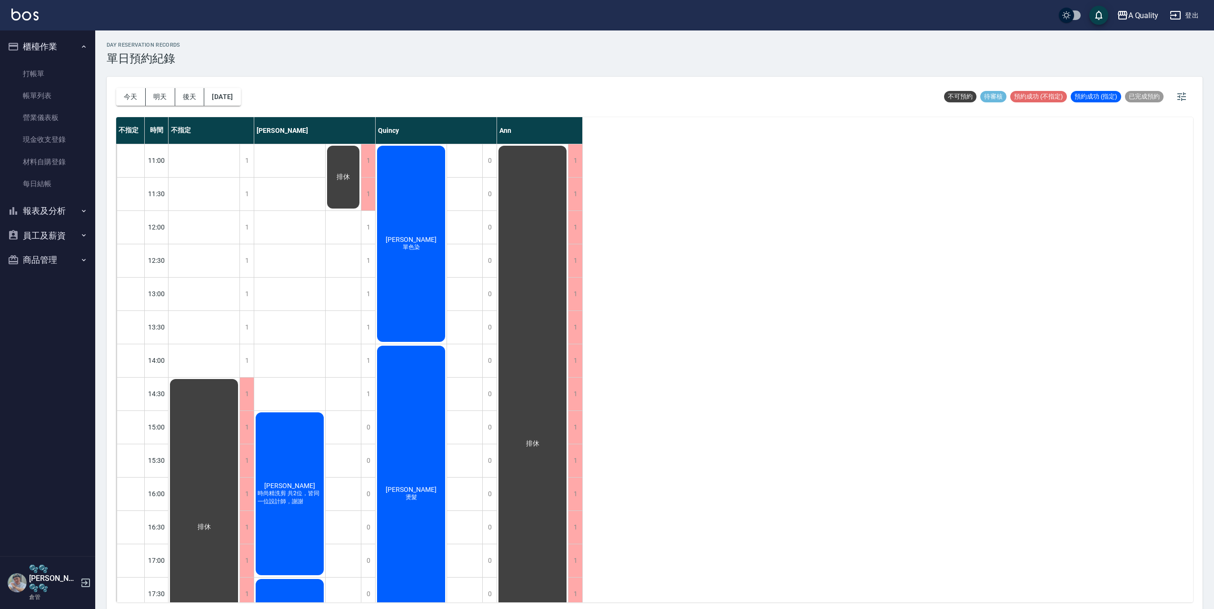 This screenshot has width=1214, height=609. I want to click on button: save, so click(1099, 15).